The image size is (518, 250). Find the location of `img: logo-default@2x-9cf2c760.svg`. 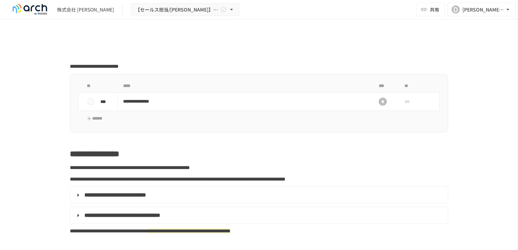

img: logo-default@2x-9cf2c760.svg is located at coordinates (30, 9).